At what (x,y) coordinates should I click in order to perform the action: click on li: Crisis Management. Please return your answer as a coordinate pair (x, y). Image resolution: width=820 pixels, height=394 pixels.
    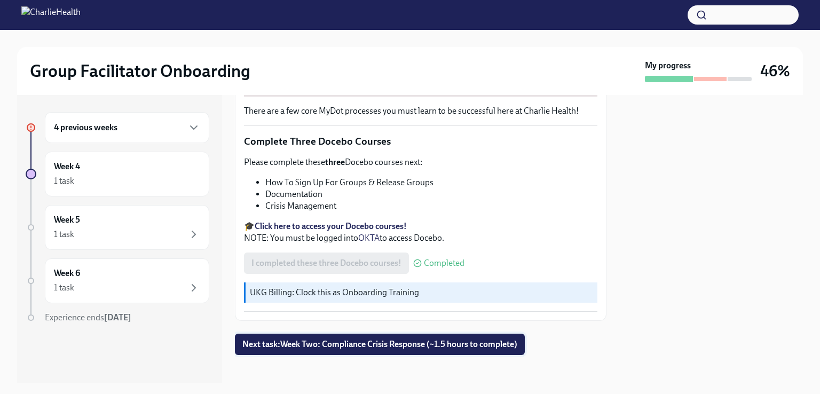
    Looking at the image, I should click on (431, 206).